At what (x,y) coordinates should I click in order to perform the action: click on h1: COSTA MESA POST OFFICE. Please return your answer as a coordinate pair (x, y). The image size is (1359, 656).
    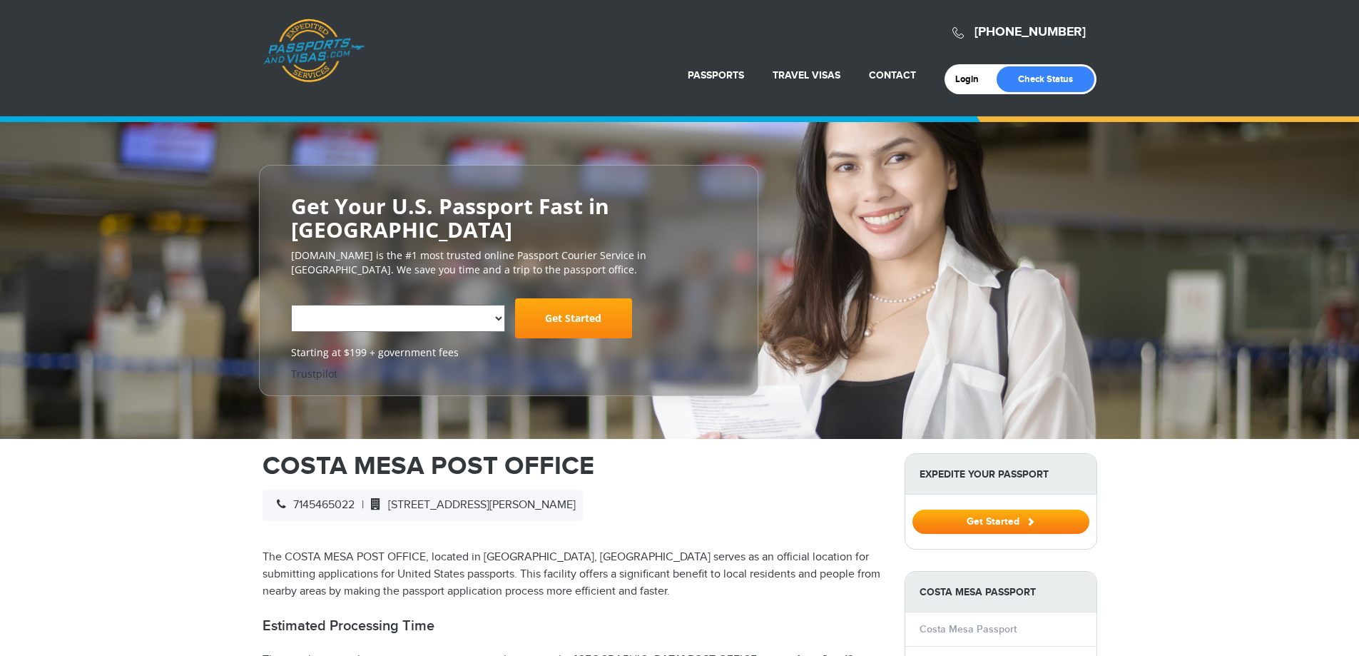
    Looking at the image, I should click on (573, 466).